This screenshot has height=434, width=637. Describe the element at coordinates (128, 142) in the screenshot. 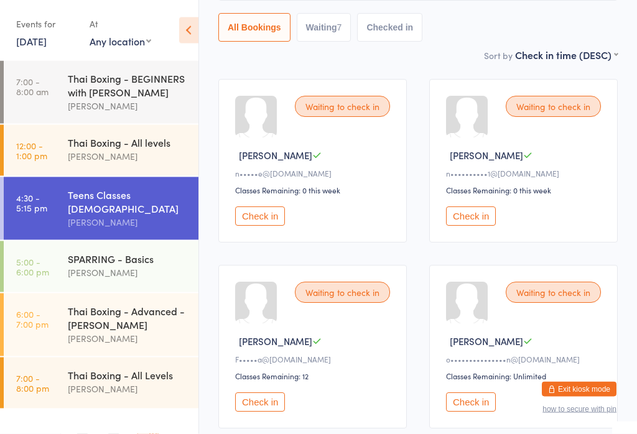

I see `div: Thai Boxing - All levels` at that location.